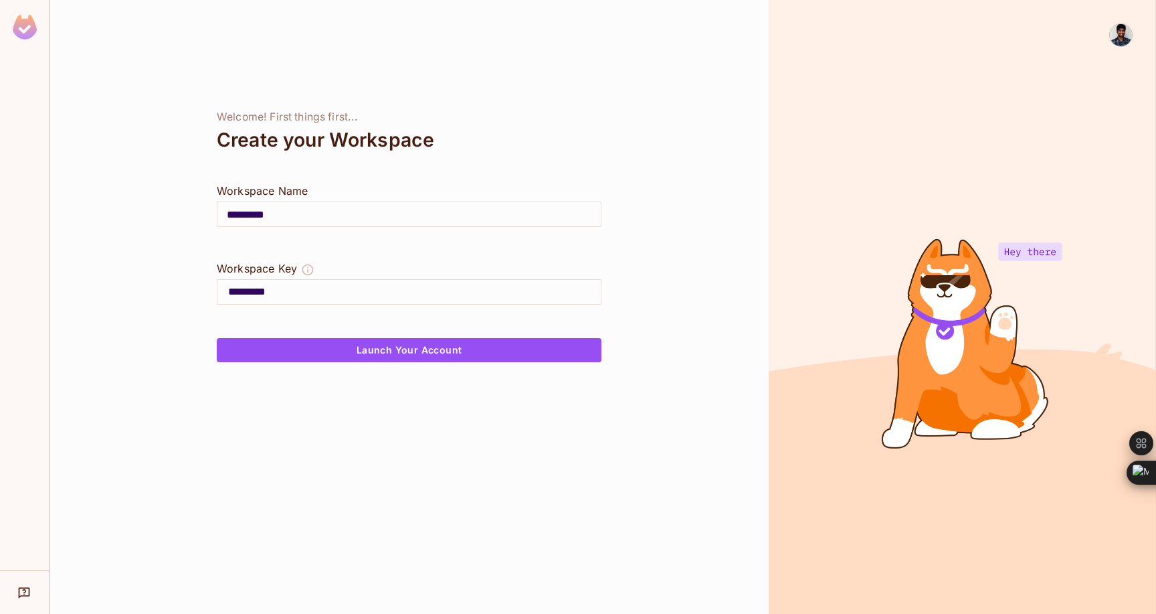  What do you see at coordinates (1121, 35) in the screenshot?
I see `img: Baburaj R` at bounding box center [1121, 35].